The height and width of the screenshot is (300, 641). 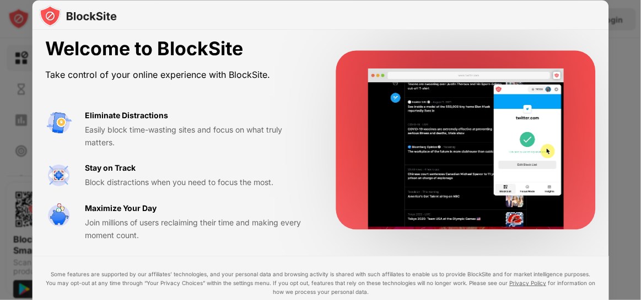 I want to click on img: value-safe-time.svg, so click(x=58, y=215).